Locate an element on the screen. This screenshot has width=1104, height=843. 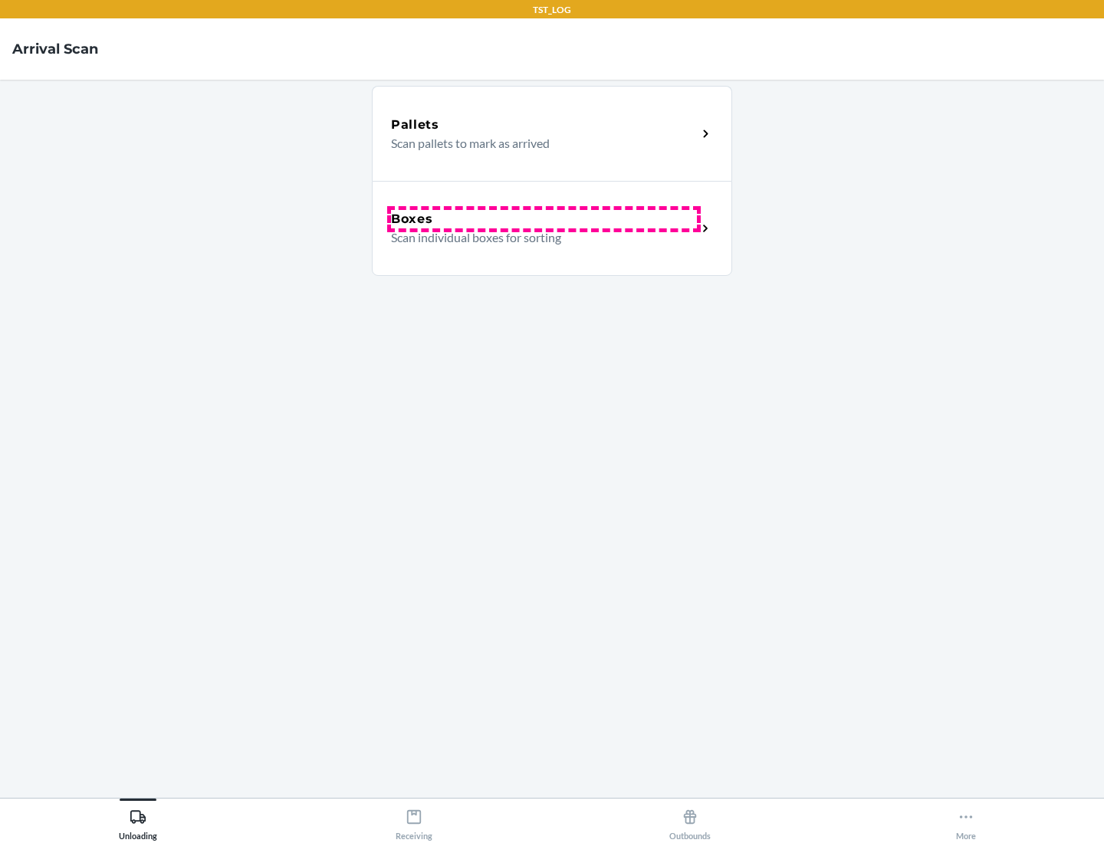
h5: Pallets is located at coordinates (415, 125).